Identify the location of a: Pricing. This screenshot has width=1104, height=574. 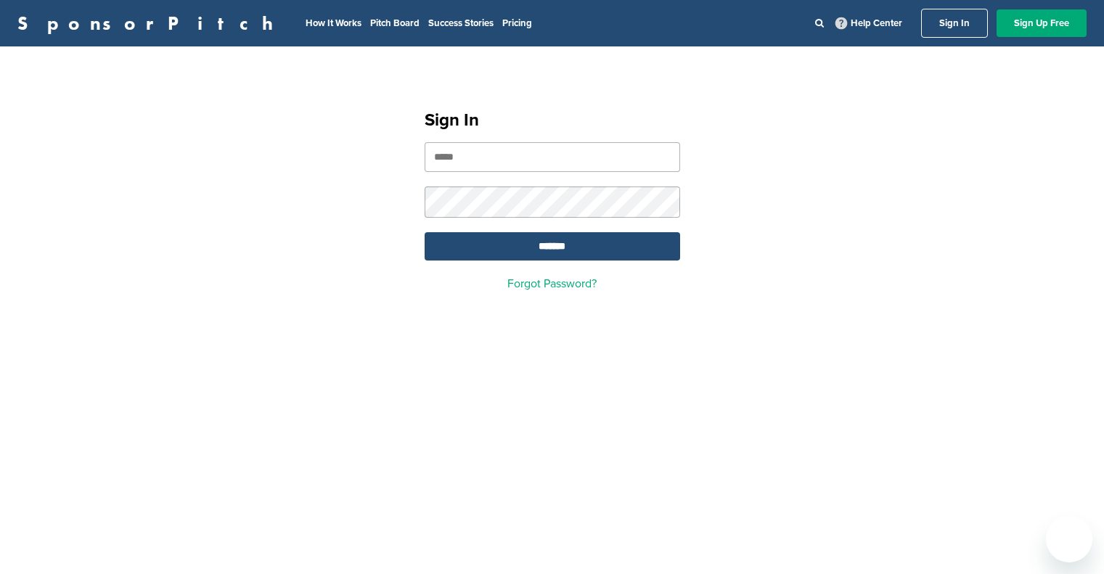
(517, 23).